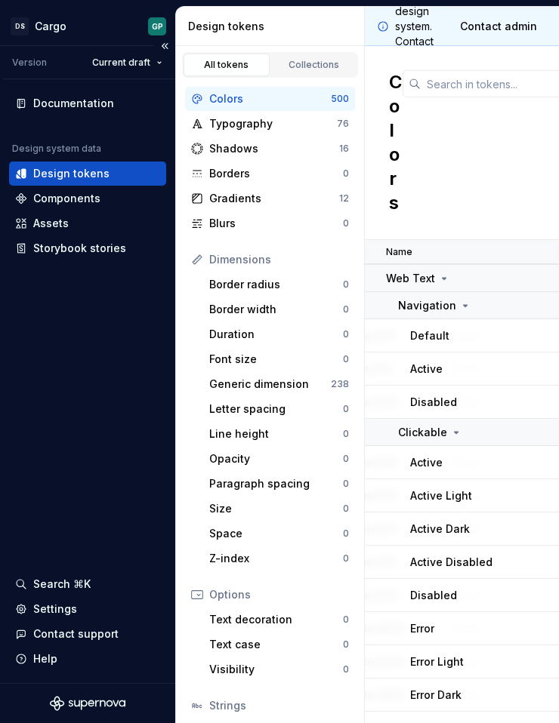 The width and height of the screenshot is (559, 723). What do you see at coordinates (73, 103) in the screenshot?
I see `div: Documentation` at bounding box center [73, 103].